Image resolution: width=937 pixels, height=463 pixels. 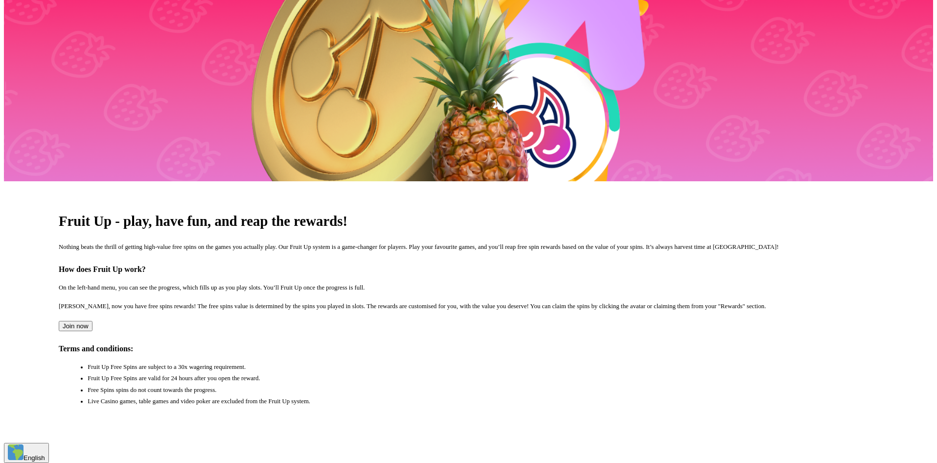 What do you see at coordinates (34, 457) in the screenshot?
I see `span: English` at bounding box center [34, 457].